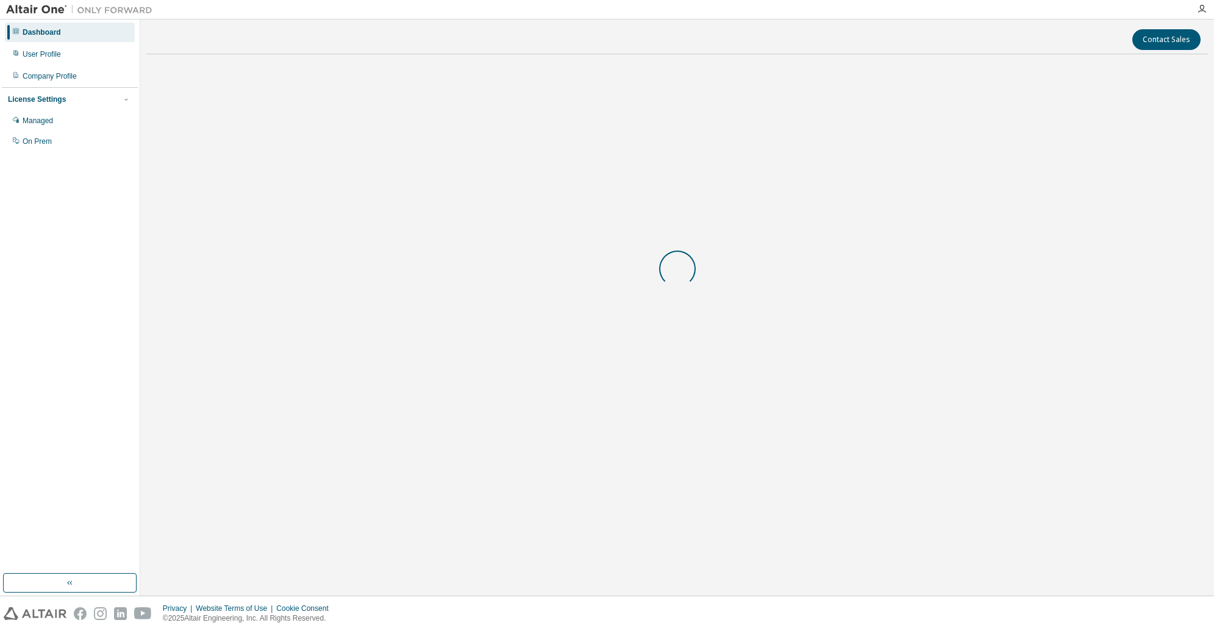  What do you see at coordinates (236, 609) in the screenshot?
I see `div: Website Terms of Use` at bounding box center [236, 609].